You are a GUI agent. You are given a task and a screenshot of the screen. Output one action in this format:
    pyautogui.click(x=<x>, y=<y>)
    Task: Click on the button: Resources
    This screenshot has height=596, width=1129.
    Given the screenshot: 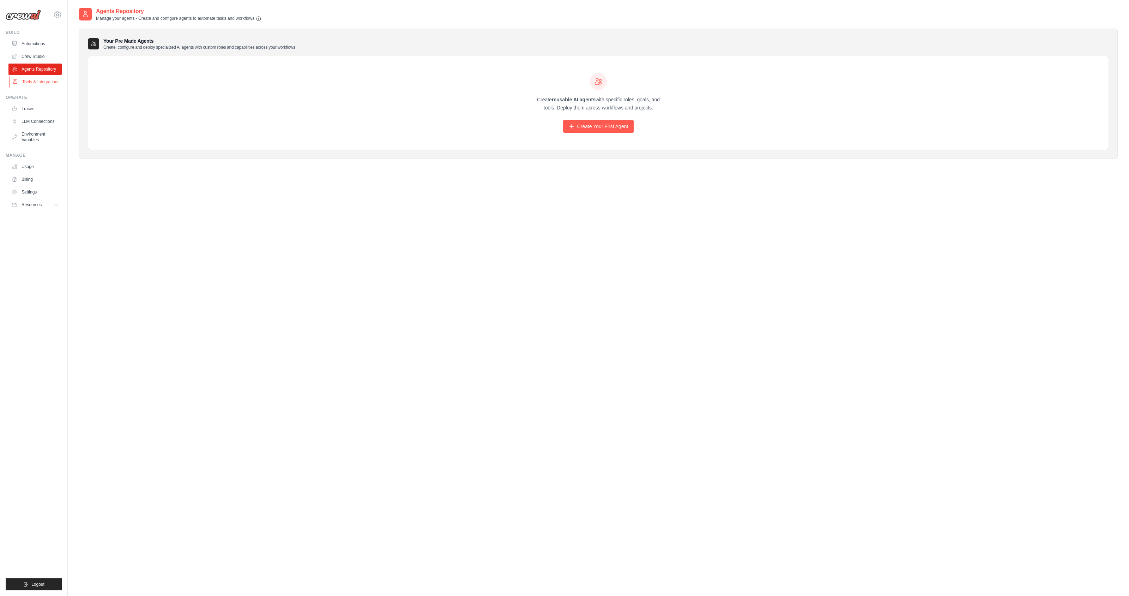 What is the action you would take?
    pyautogui.click(x=35, y=205)
    